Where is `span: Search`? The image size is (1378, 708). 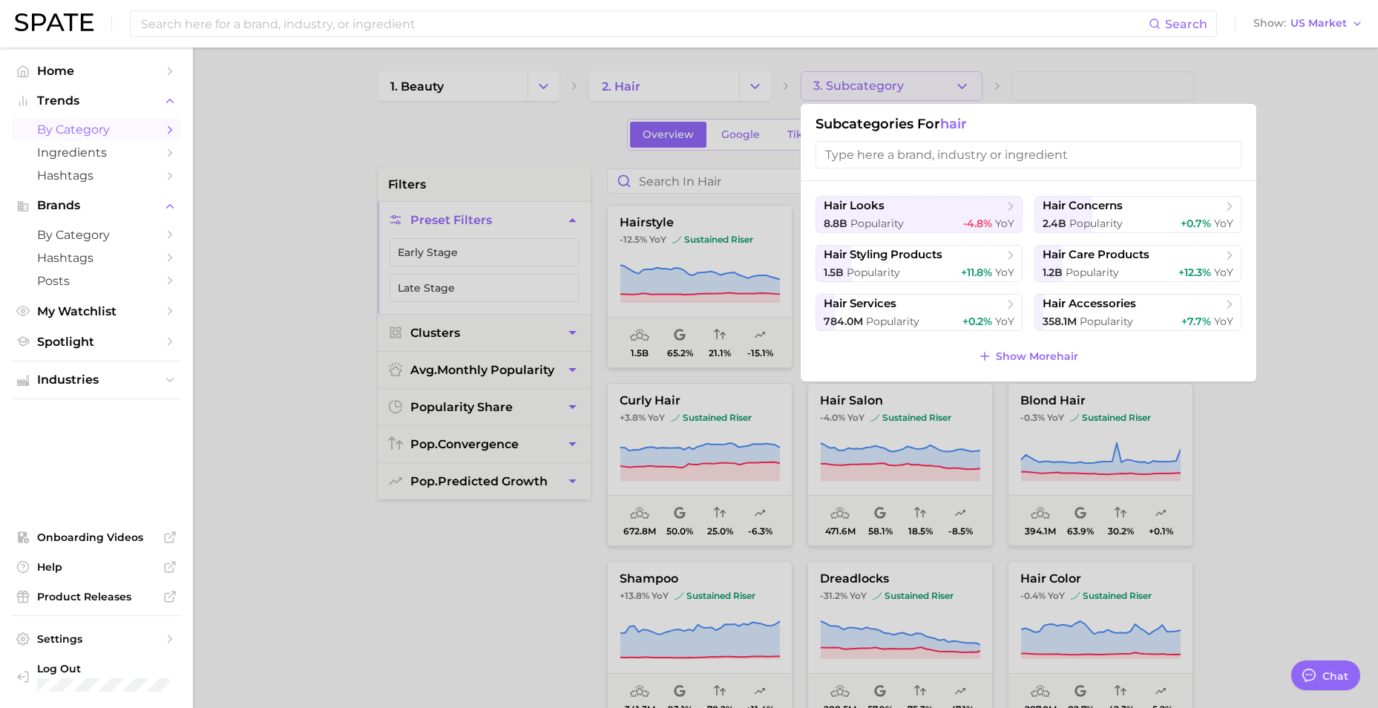 span: Search is located at coordinates (1186, 24).